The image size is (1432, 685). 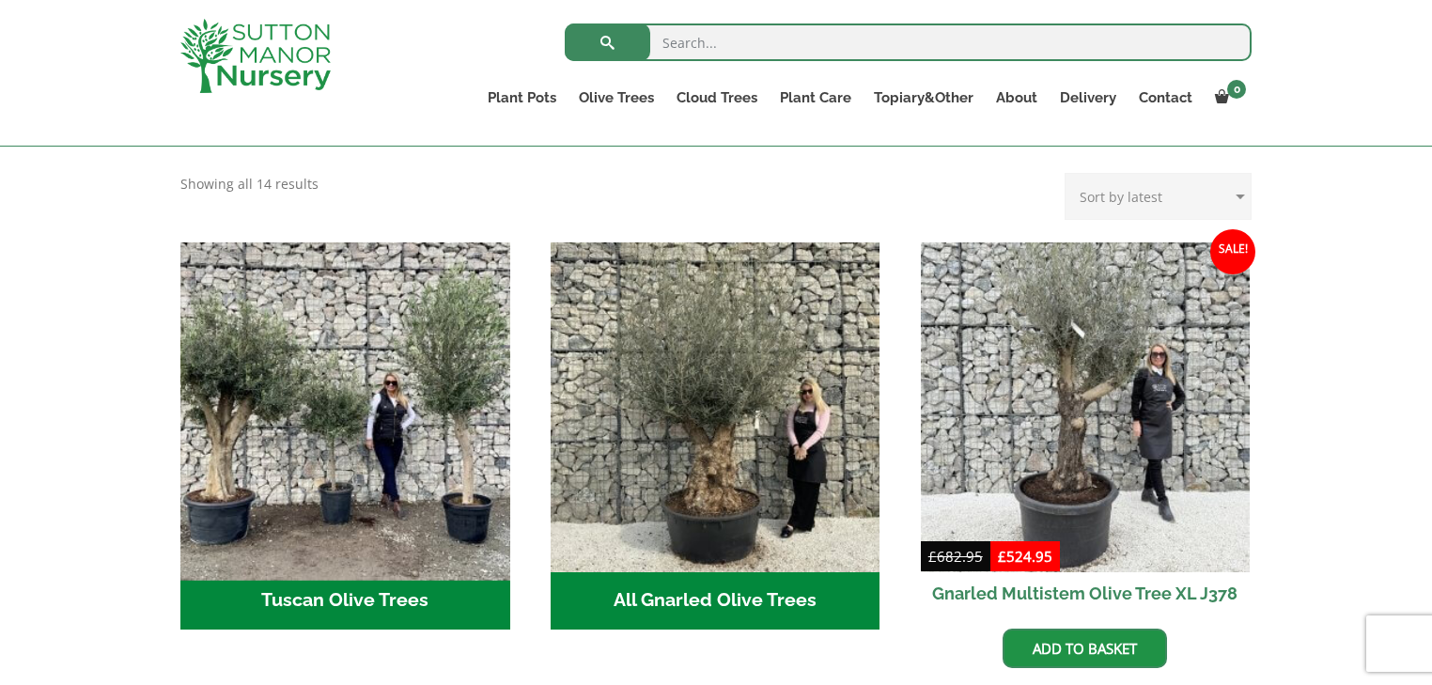 I want to click on img: All Gnarled Olive Trees, so click(x=715, y=407).